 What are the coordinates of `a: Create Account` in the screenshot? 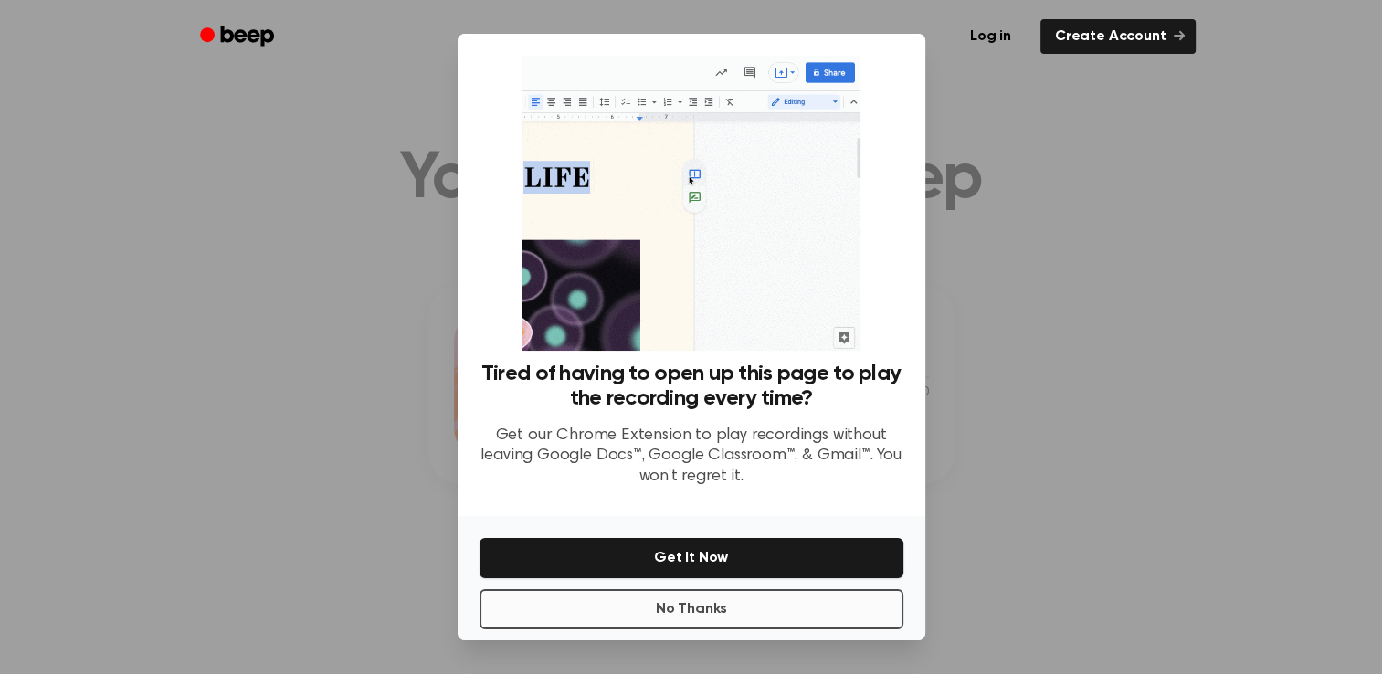 It's located at (1118, 37).